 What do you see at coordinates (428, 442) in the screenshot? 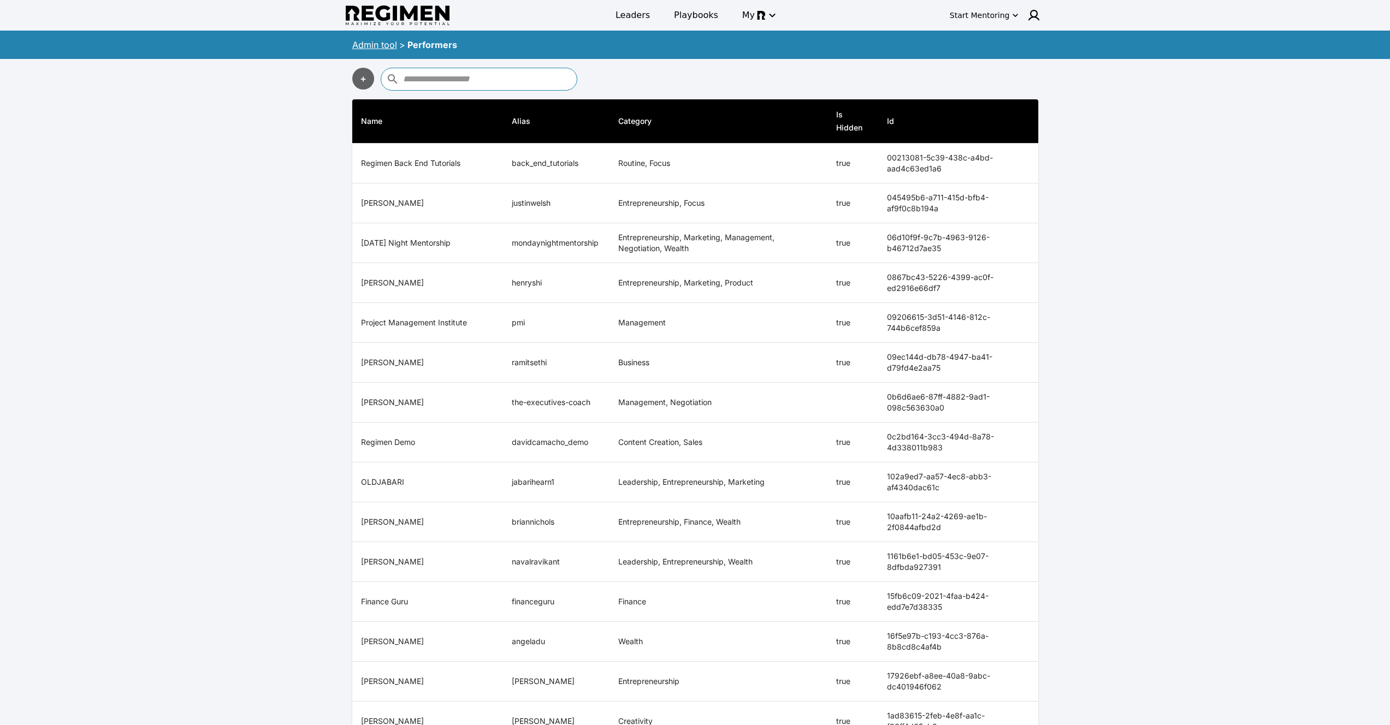
I see `th: Regimen Demo` at bounding box center [428, 442].